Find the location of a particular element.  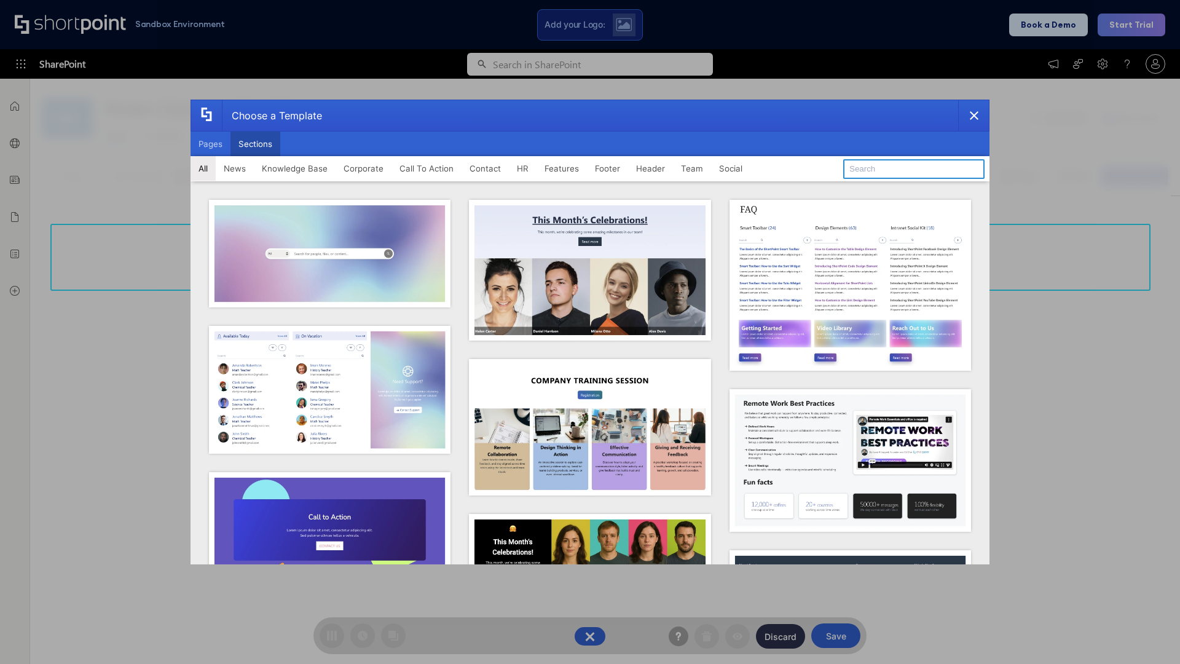

button: Call To Action is located at coordinates (427, 168).